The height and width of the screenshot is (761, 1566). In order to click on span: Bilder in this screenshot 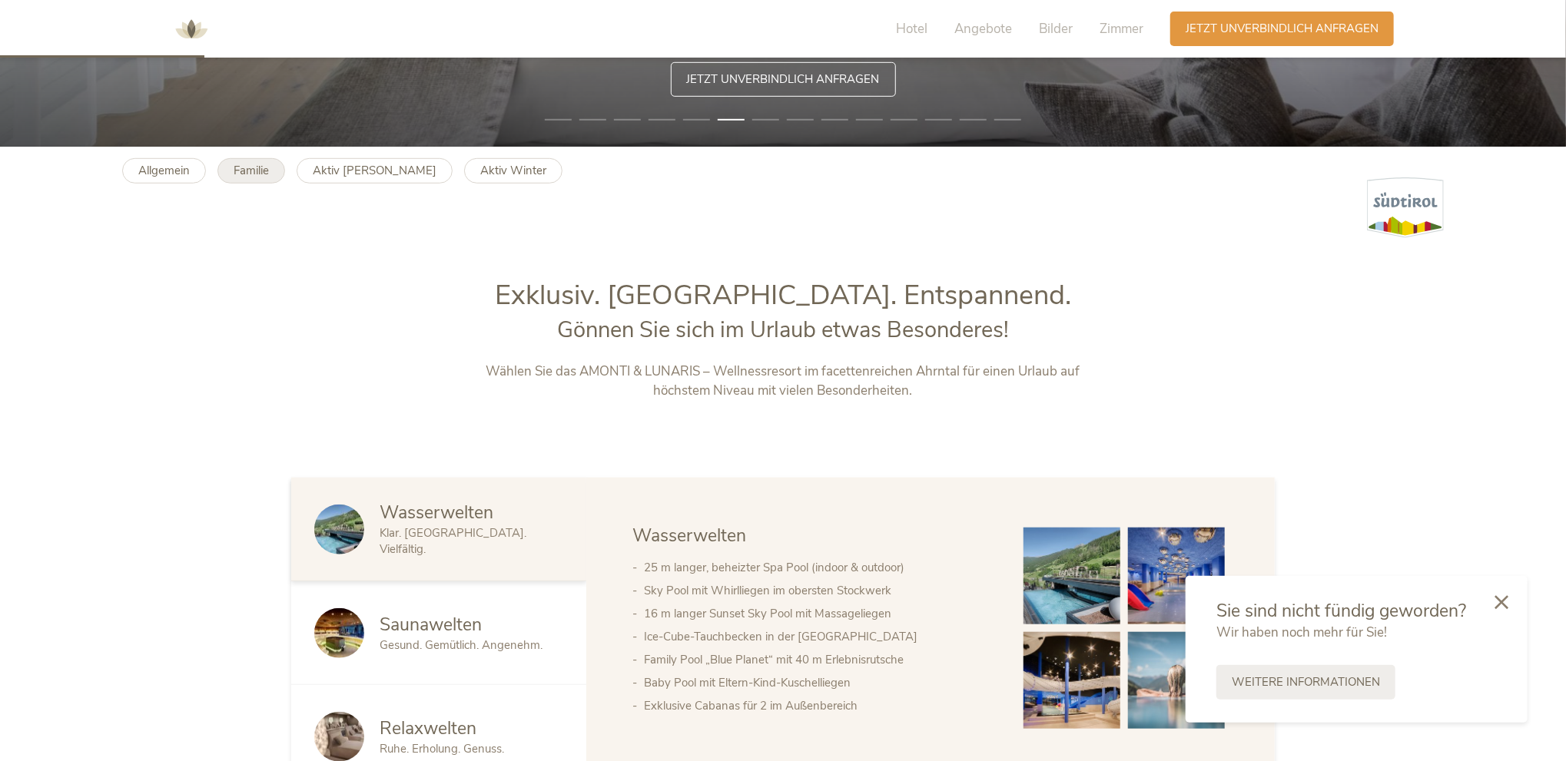, I will do `click(1056, 28)`.